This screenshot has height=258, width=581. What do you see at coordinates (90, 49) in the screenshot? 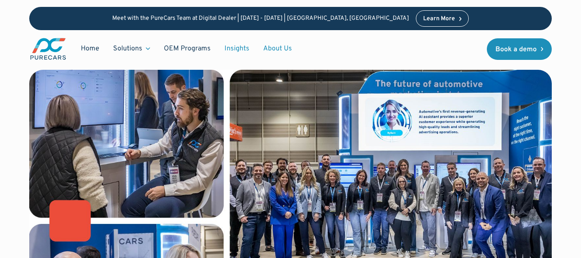
I see `a: Home` at bounding box center [90, 49].